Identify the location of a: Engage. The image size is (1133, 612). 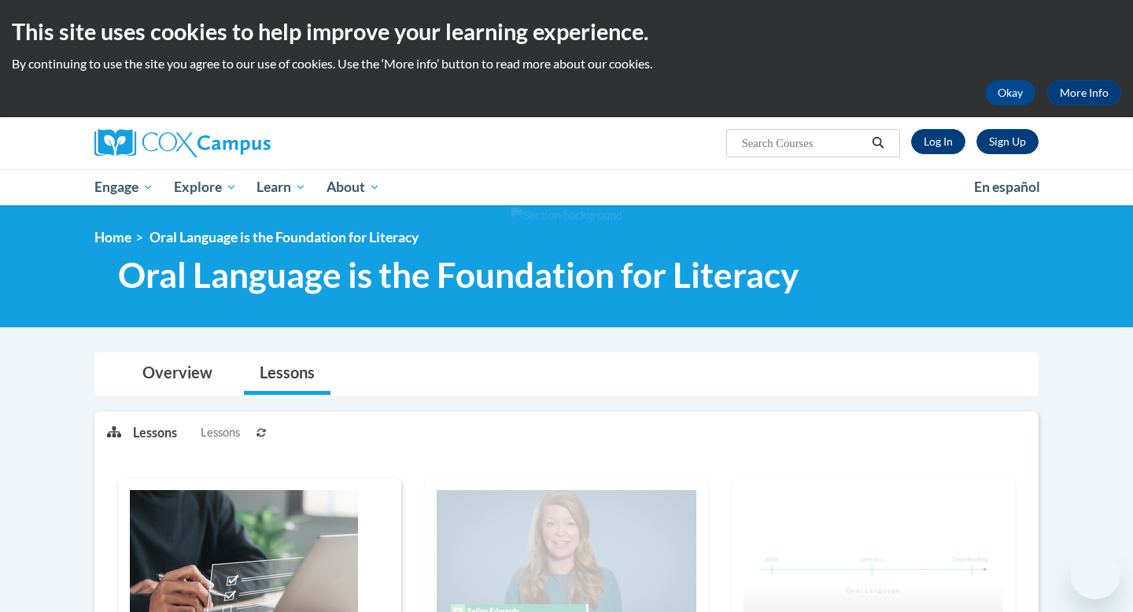
(124, 187).